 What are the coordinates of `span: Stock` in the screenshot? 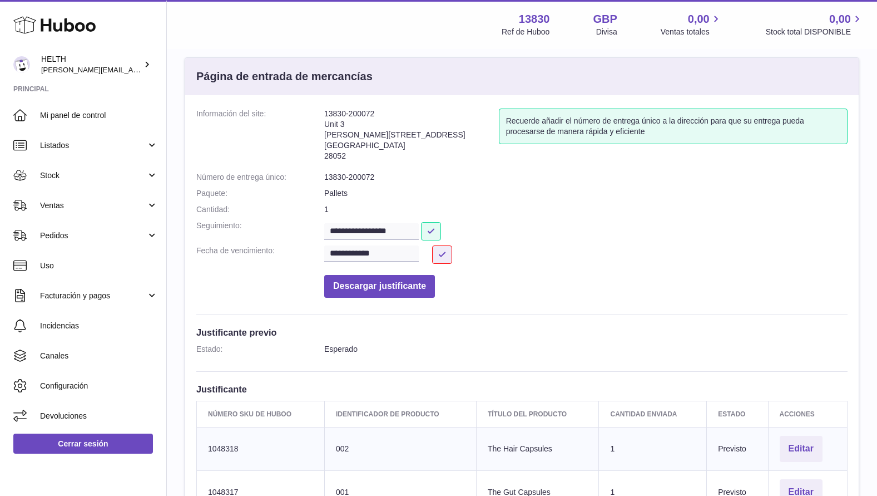 It's located at (93, 175).